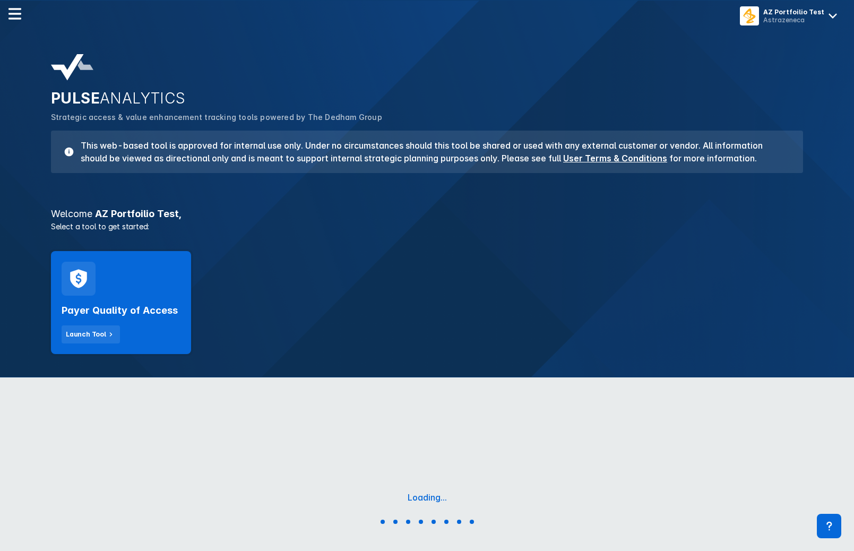 This screenshot has height=551, width=854. Describe the element at coordinates (427, 497) in the screenshot. I see `div: Loading...` at that location.